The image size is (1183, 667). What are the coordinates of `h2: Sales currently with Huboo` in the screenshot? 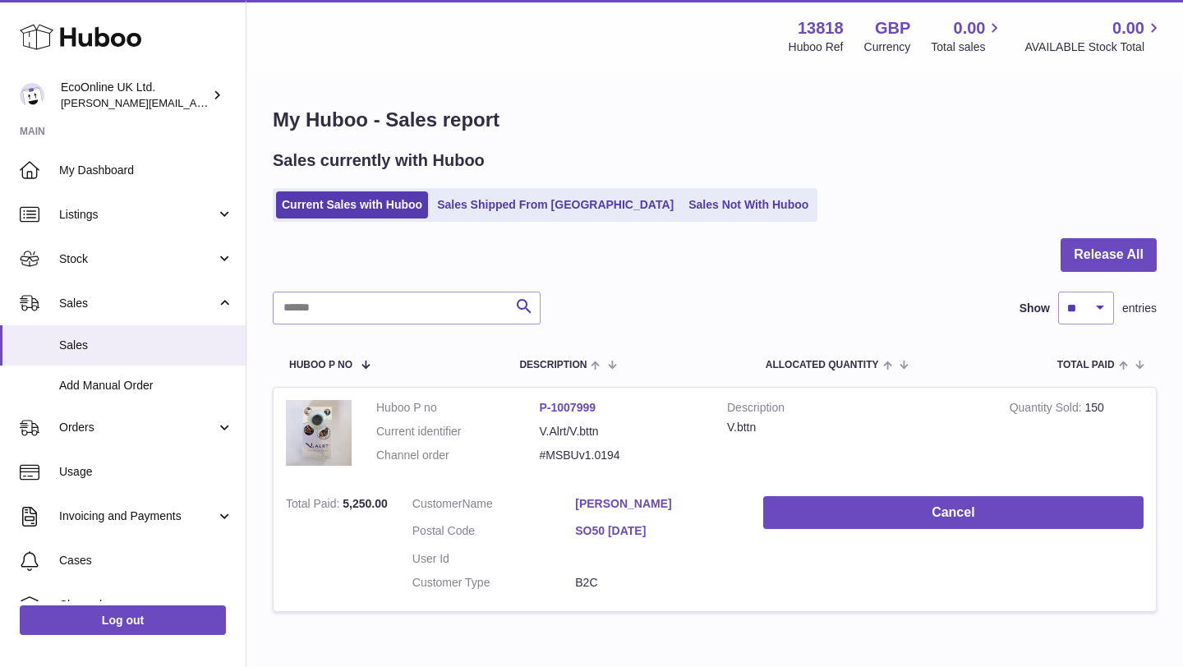 It's located at (379, 160).